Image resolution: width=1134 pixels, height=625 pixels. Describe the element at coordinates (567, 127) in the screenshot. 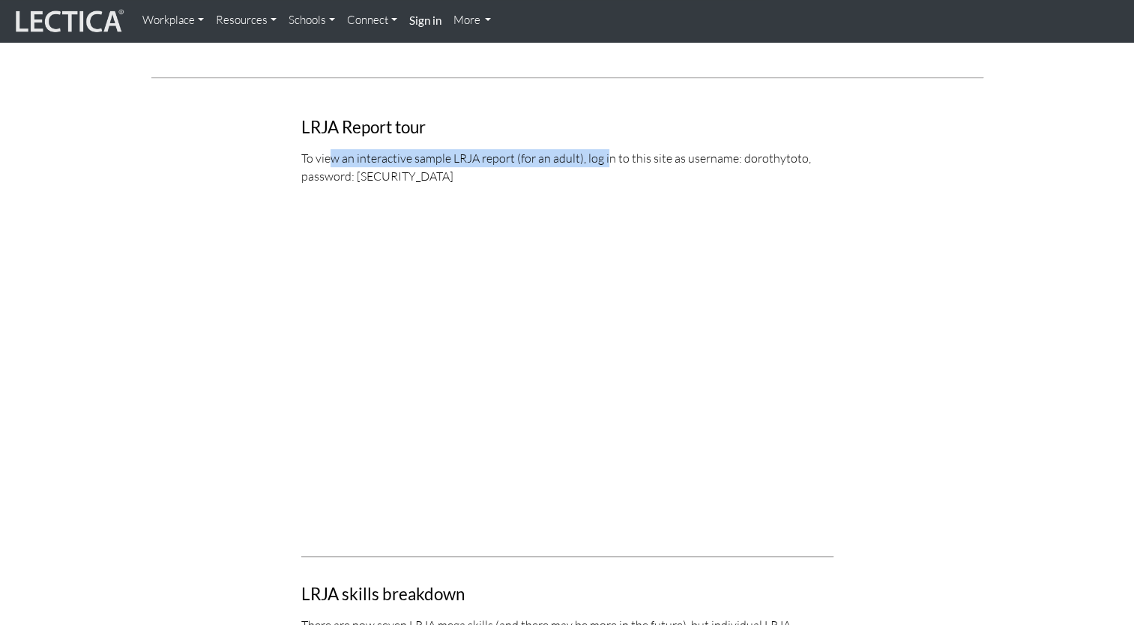

I see `h3: LRJA Report tour` at that location.